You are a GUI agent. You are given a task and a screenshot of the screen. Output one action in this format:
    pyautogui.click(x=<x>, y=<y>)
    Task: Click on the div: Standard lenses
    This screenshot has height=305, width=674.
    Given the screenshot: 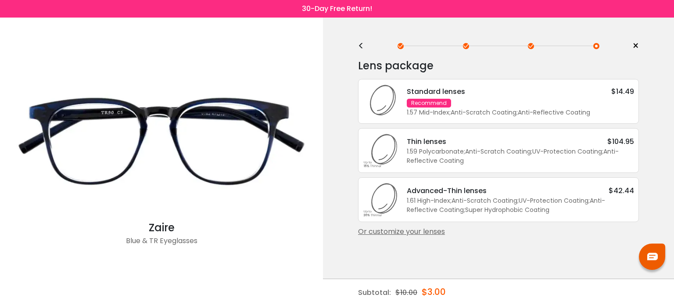 What is the action you would take?
    pyautogui.click(x=436, y=91)
    